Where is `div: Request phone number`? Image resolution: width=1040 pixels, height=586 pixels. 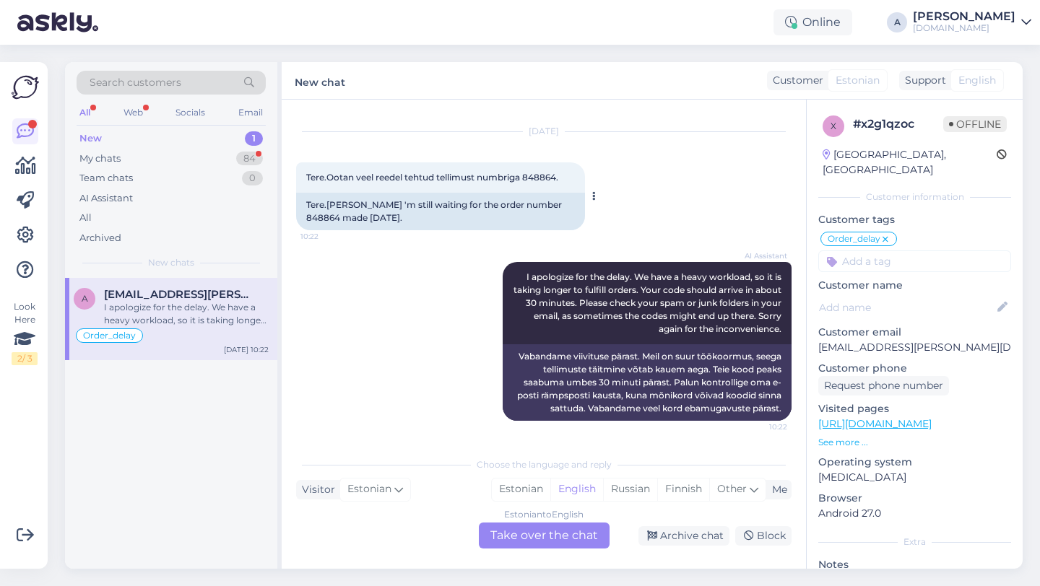 div: Request phone number is located at coordinates (883, 386).